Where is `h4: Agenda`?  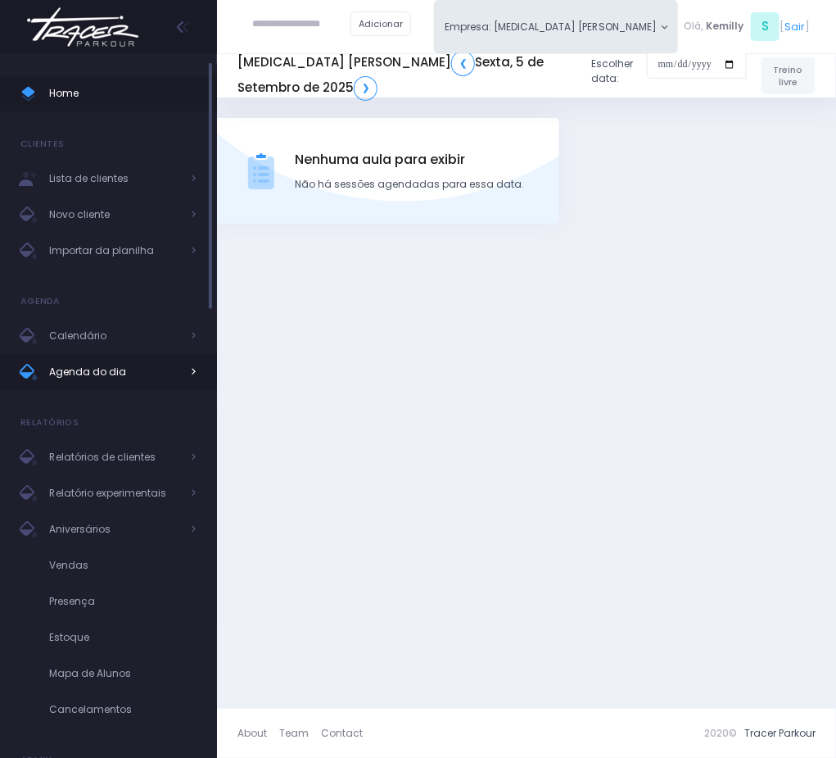 h4: Agenda is located at coordinates (40, 301).